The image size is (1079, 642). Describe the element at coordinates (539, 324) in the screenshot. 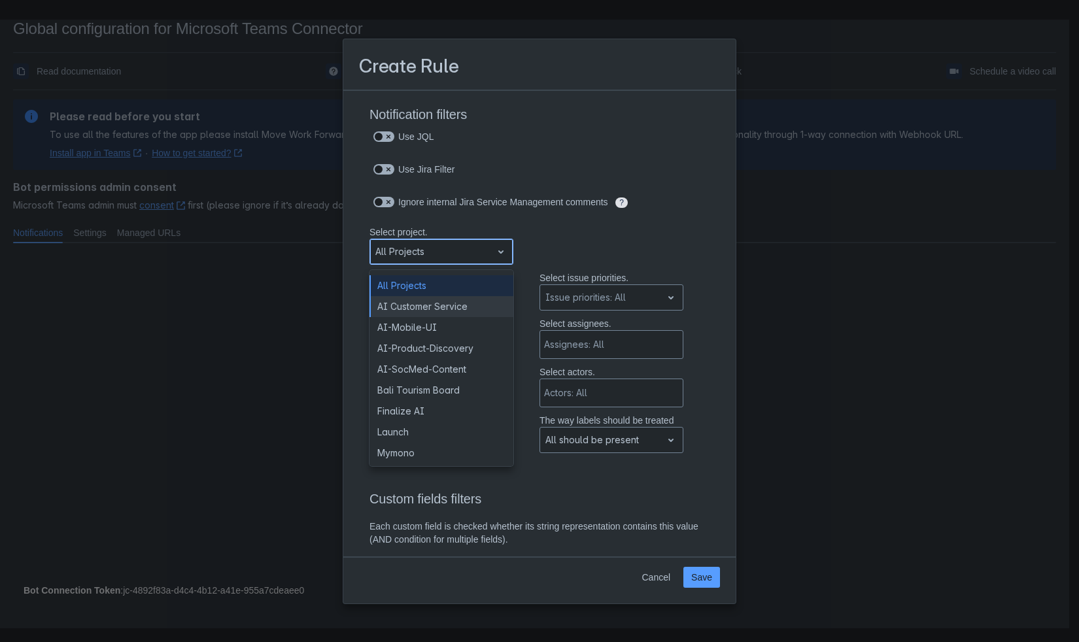

I see `div: Scrollable content` at that location.